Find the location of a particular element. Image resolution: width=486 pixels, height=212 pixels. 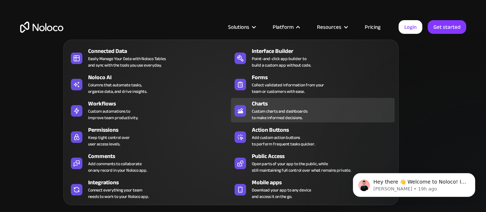

div: Custom charts and dashboards to make informed decisions. is located at coordinates (280, 114).